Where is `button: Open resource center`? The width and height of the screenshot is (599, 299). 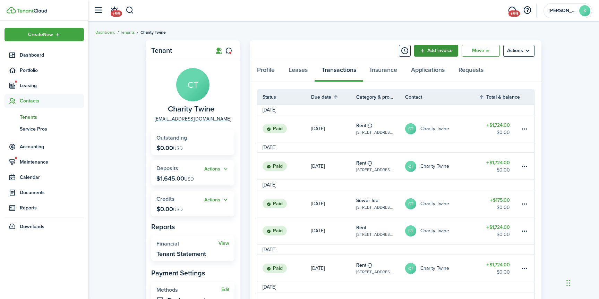 button: Open resource center is located at coordinates (527, 10).